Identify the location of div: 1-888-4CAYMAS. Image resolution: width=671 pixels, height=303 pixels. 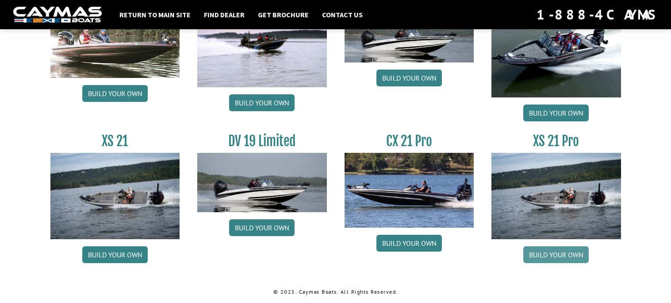
(597, 15).